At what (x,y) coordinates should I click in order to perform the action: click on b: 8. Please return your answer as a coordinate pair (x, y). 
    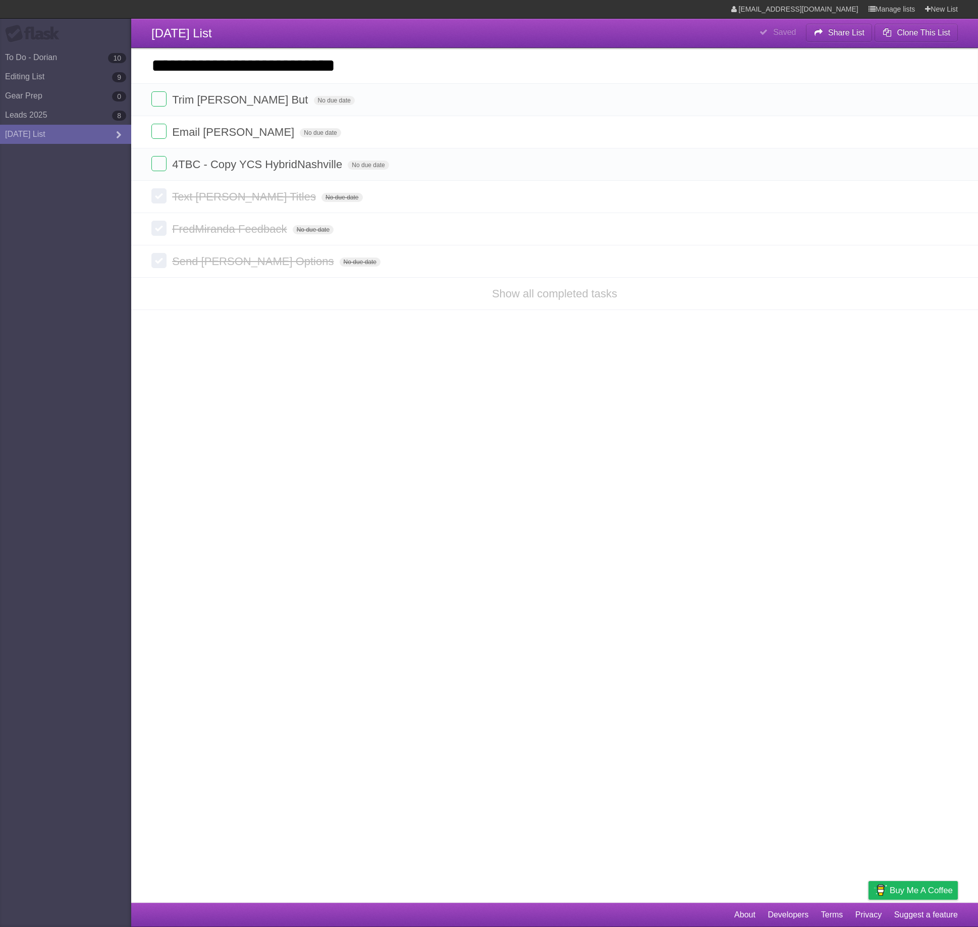
    Looking at the image, I should click on (119, 116).